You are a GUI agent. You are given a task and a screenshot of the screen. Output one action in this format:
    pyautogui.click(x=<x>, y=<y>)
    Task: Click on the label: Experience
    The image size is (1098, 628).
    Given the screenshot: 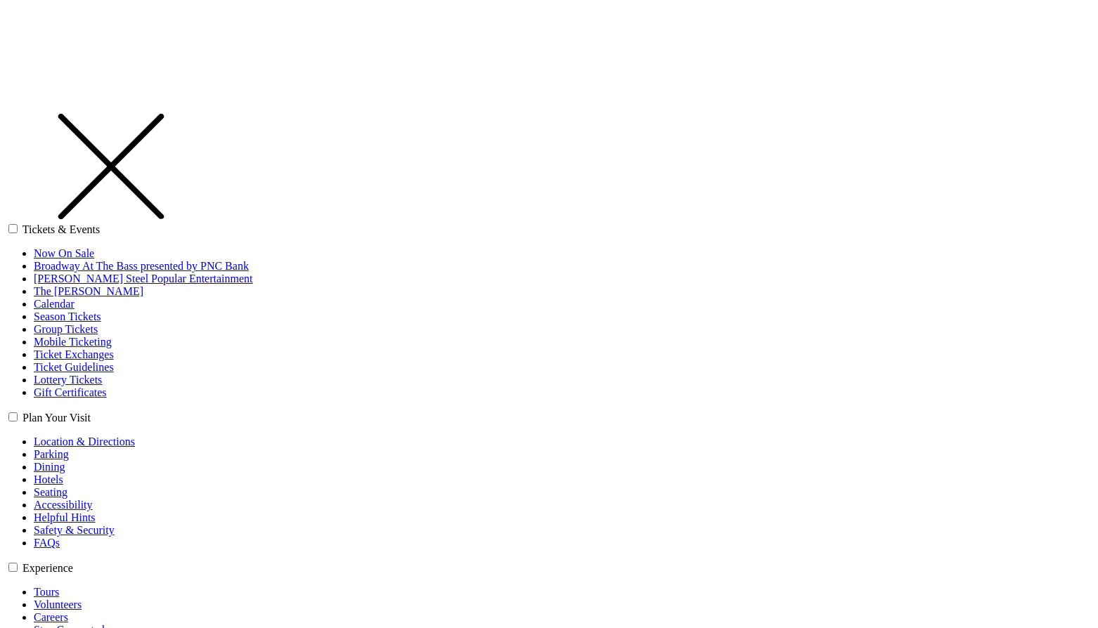 What is the action you would take?
    pyautogui.click(x=48, y=568)
    